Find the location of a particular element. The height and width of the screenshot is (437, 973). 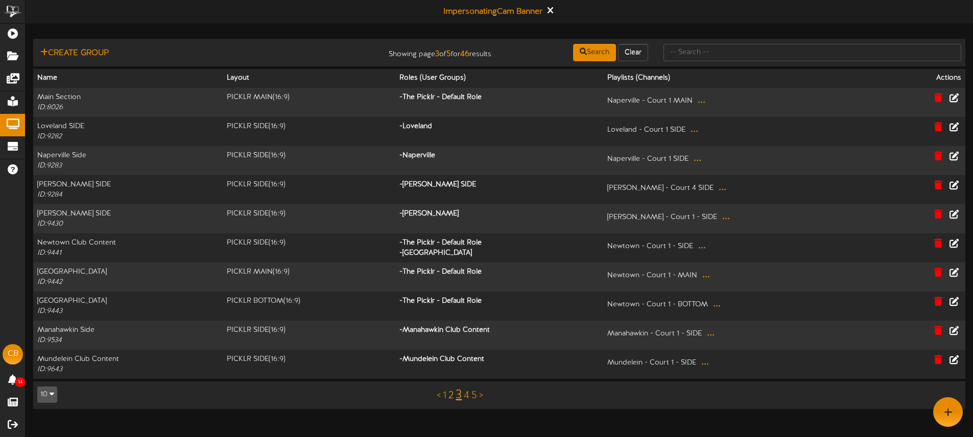

th: - Naperville is located at coordinates (499, 160).